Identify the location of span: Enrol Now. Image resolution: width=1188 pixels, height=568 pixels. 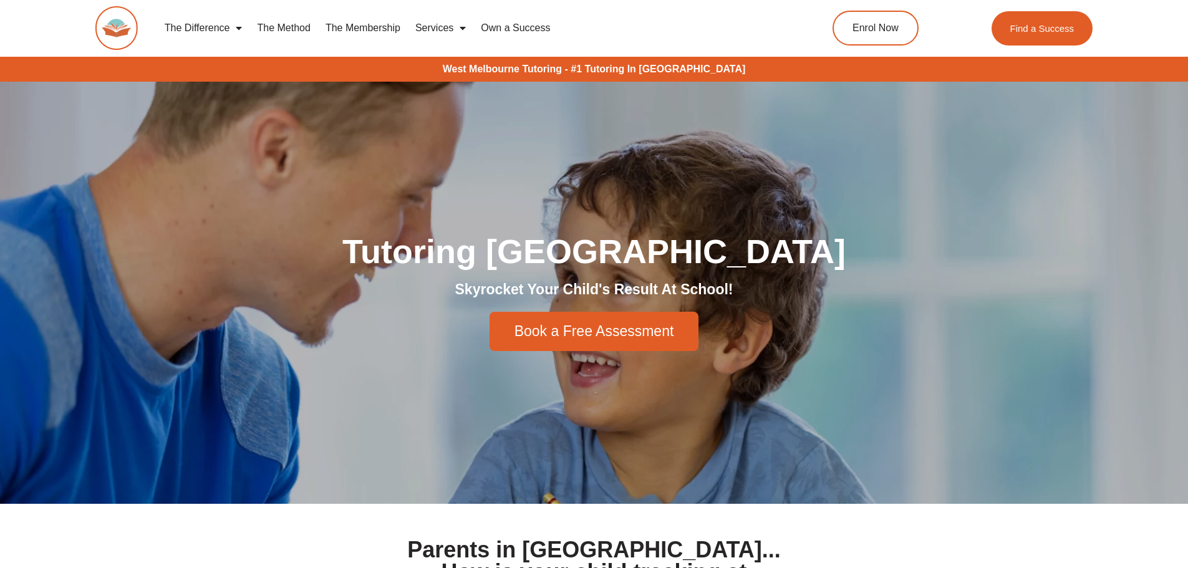
(875, 28).